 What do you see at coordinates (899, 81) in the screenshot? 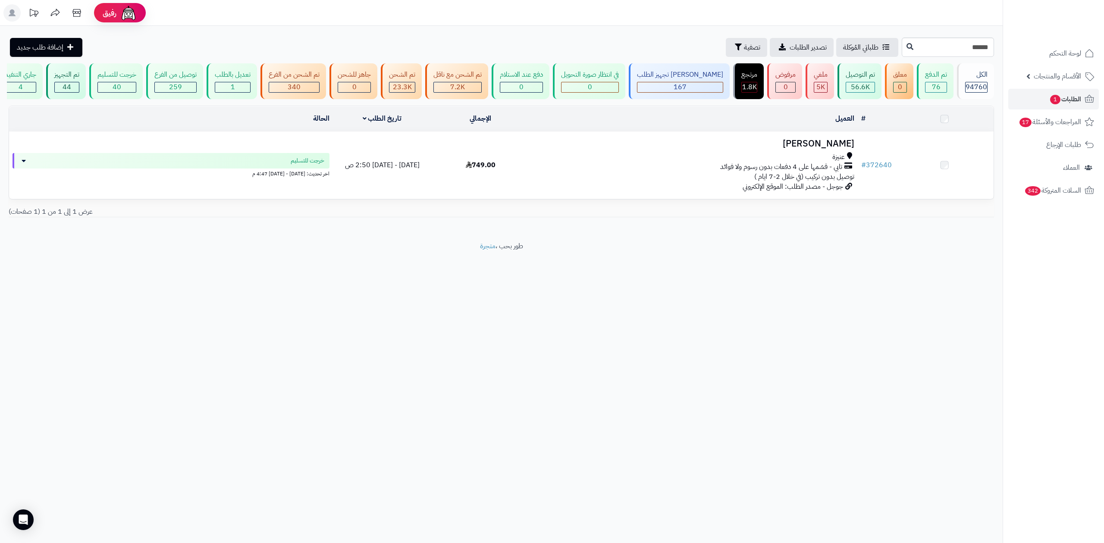
I see `a: معلق 0` at bounding box center [899, 81].